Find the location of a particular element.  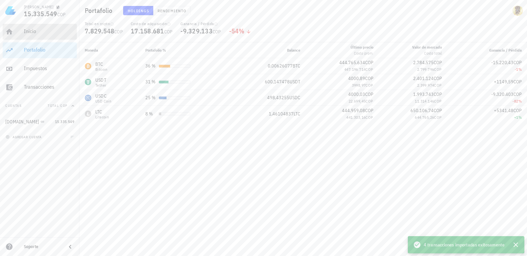

span: 644.765,26 is located at coordinates (424, 117).